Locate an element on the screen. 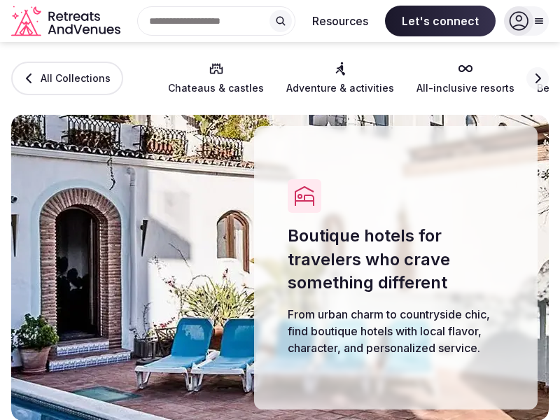 The image size is (560, 420). a: Chateaus & castles is located at coordinates (216, 78).